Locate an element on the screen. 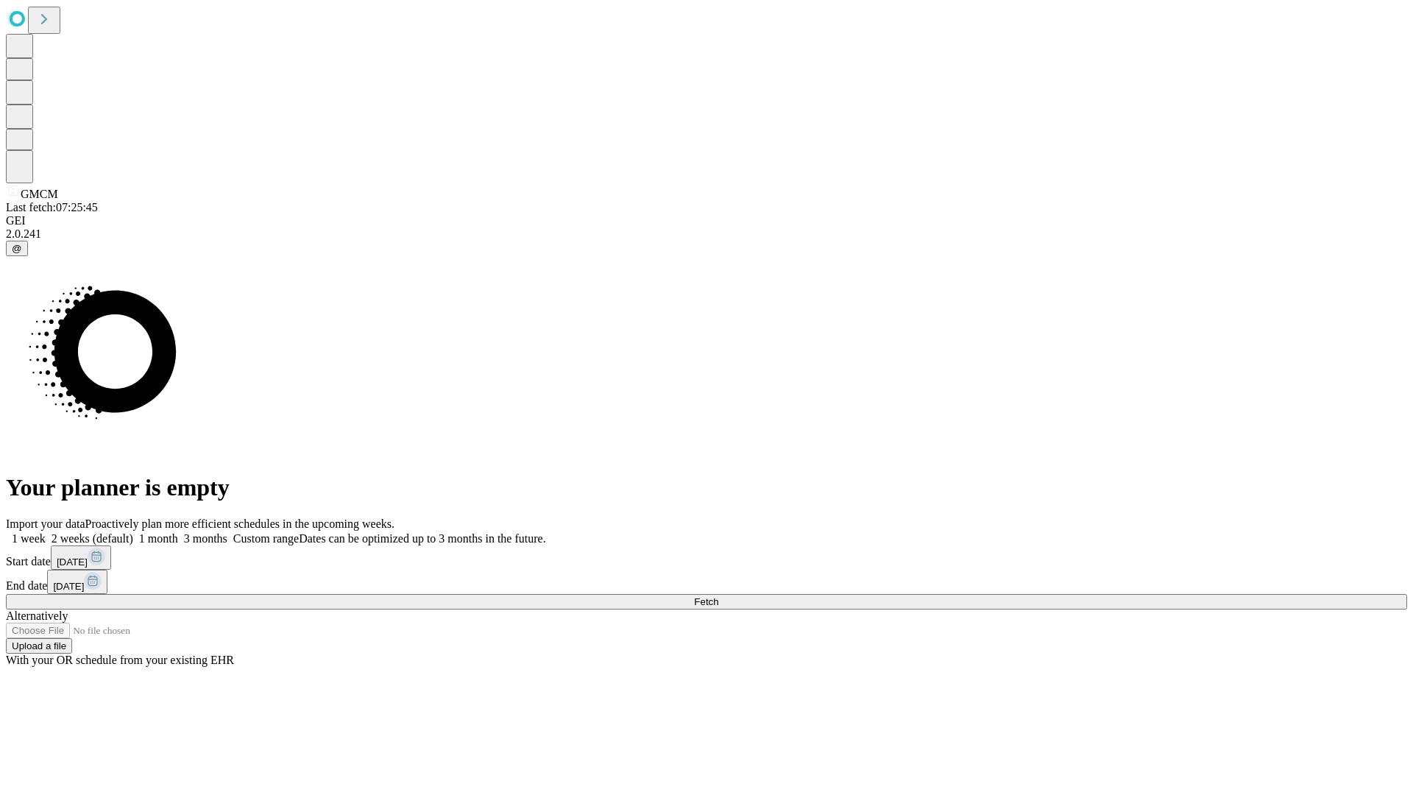 The image size is (1413, 795). span: Alternatively is located at coordinates (37, 615).